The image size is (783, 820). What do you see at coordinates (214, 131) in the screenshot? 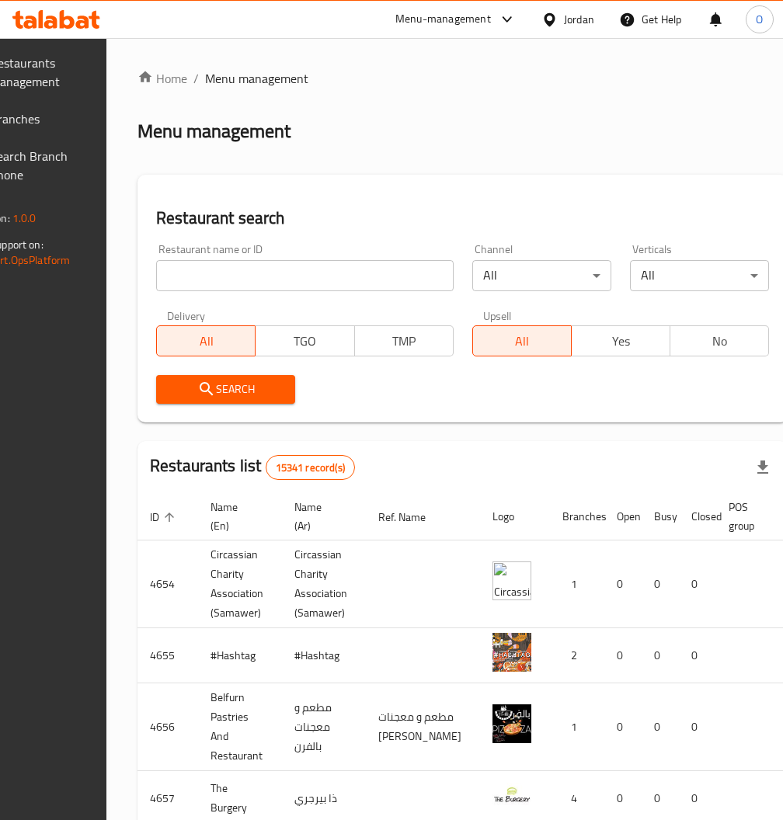
I see `h2: Menu management` at bounding box center [214, 131].